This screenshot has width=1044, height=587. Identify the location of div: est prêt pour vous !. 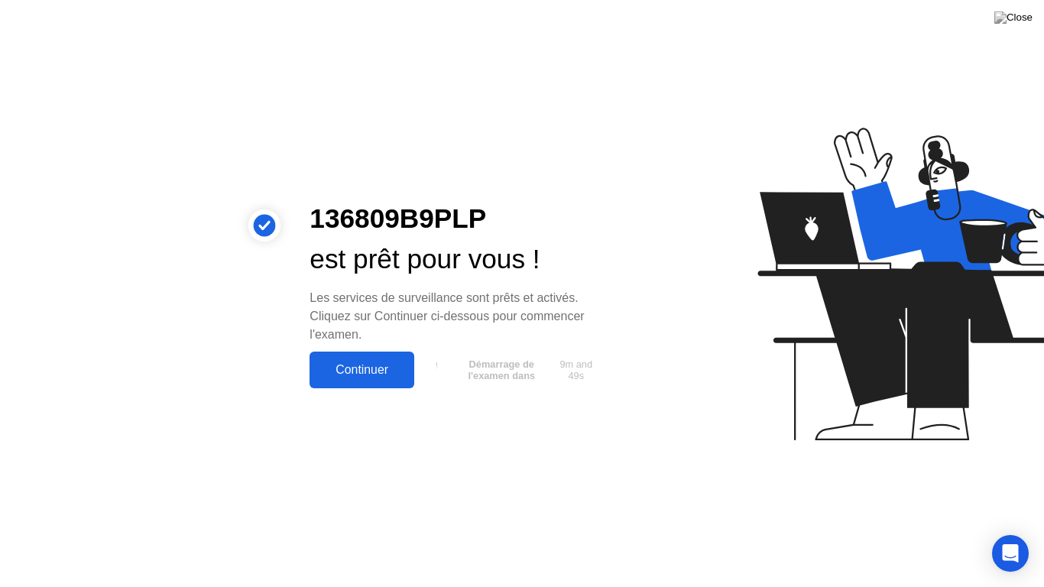
(456, 259).